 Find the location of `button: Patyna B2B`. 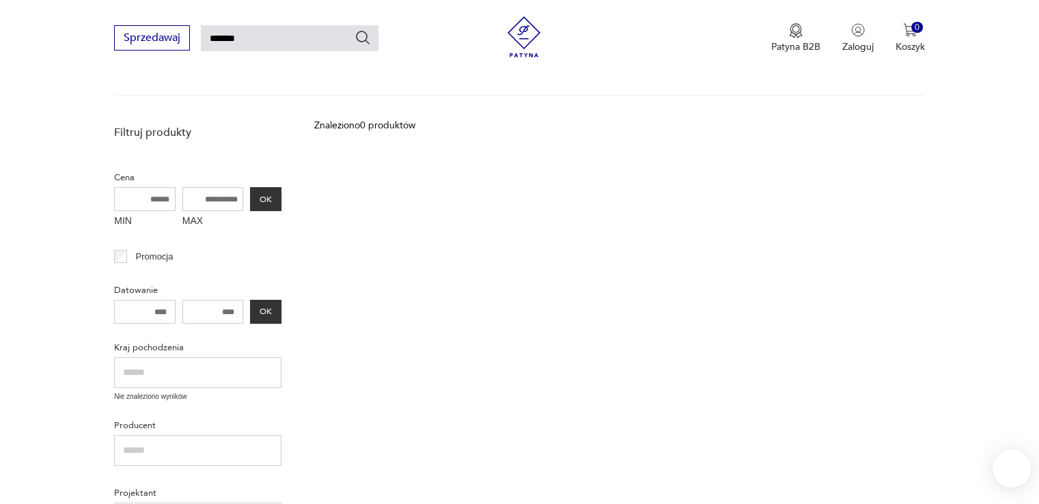

button: Patyna B2B is located at coordinates (796, 38).